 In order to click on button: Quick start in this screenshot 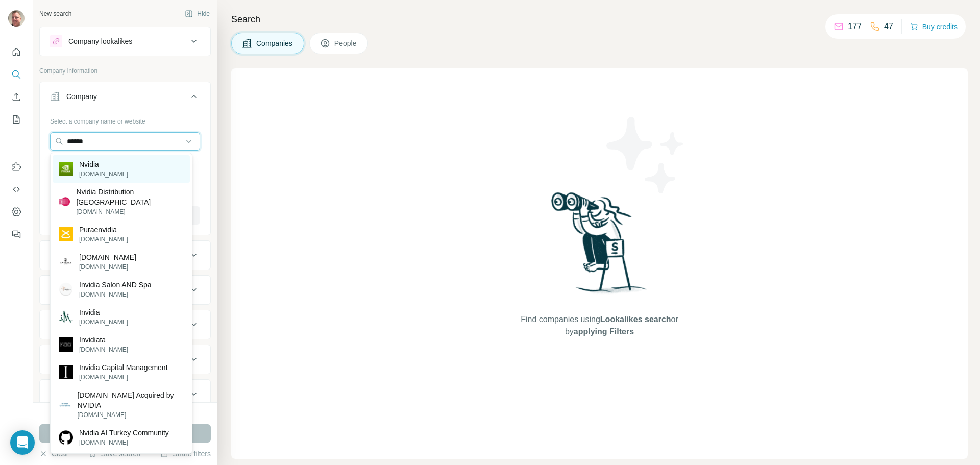, I will do `click(16, 52)`.